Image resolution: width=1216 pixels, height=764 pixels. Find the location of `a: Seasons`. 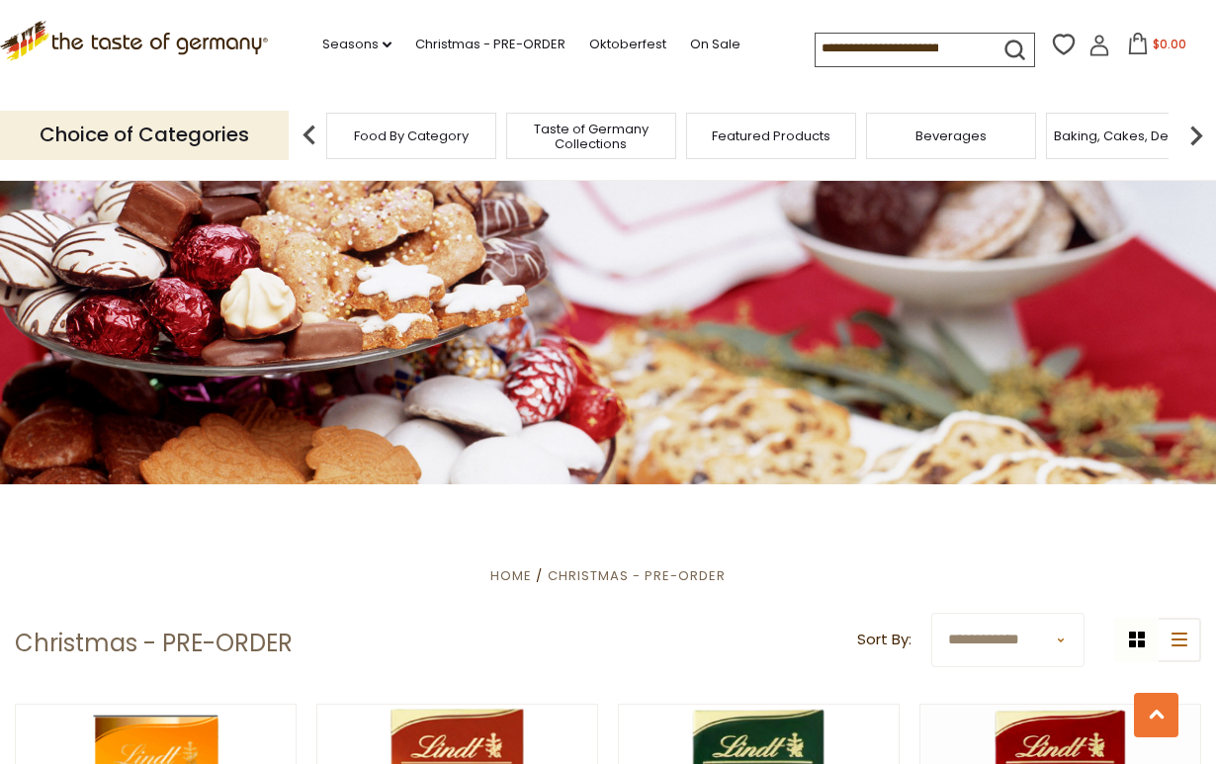

a: Seasons is located at coordinates (357, 44).